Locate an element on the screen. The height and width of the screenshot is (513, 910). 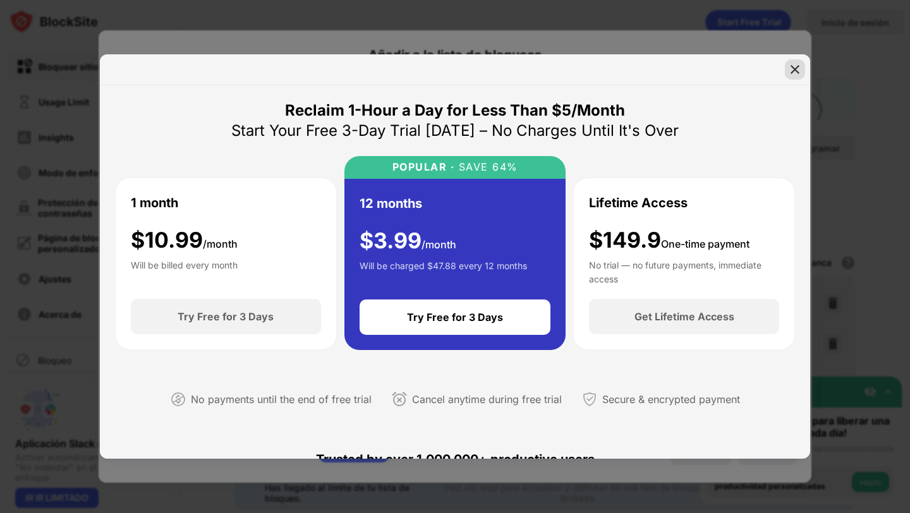
div: SAVE 64% is located at coordinates (486, 167).